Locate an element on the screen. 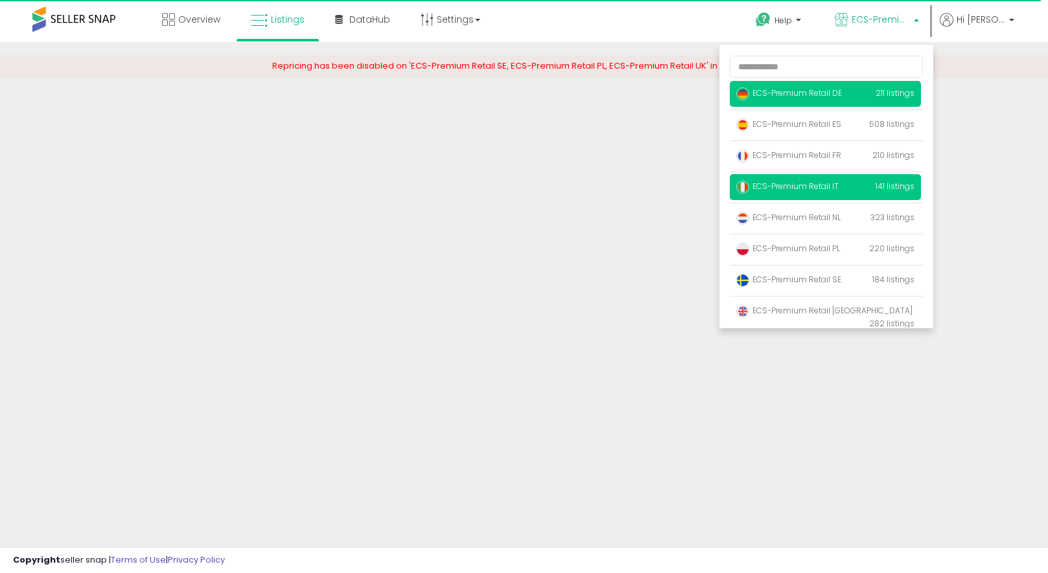 The height and width of the screenshot is (573, 1048). img: spain.png is located at coordinates (743, 125).